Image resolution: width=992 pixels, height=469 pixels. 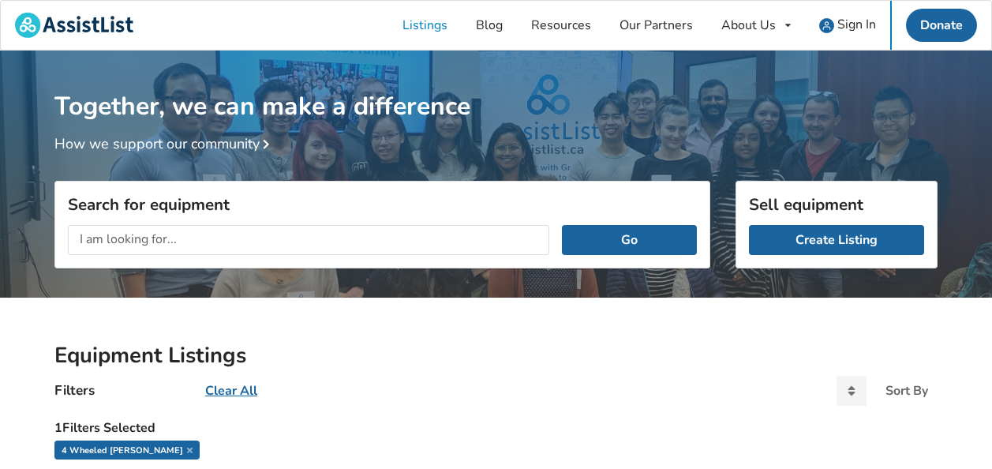 I want to click on a: Our Partners, so click(x=656, y=25).